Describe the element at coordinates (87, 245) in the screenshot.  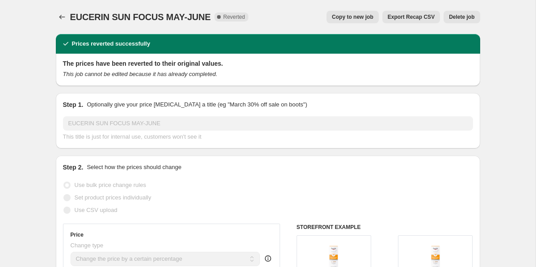
I see `span: Change type` at that location.